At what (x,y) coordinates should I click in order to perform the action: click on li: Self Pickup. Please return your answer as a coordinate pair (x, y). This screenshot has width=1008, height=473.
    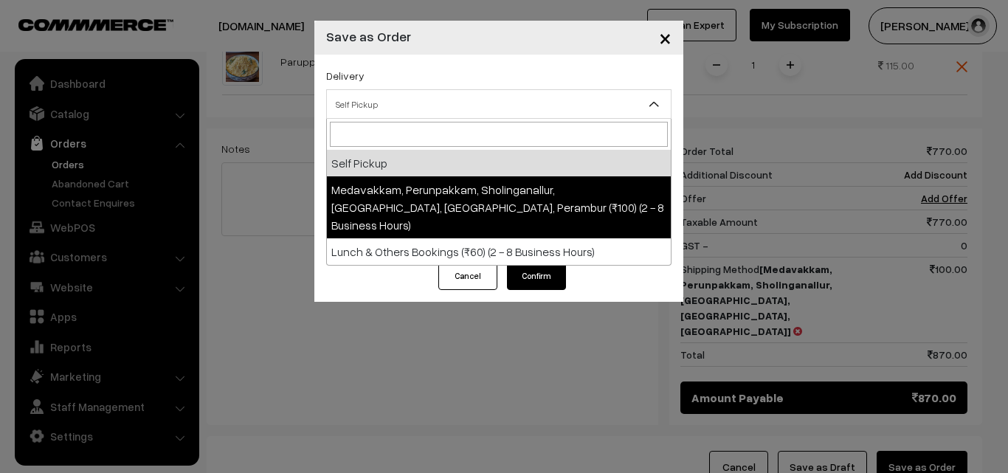
    Looking at the image, I should click on (499, 163).